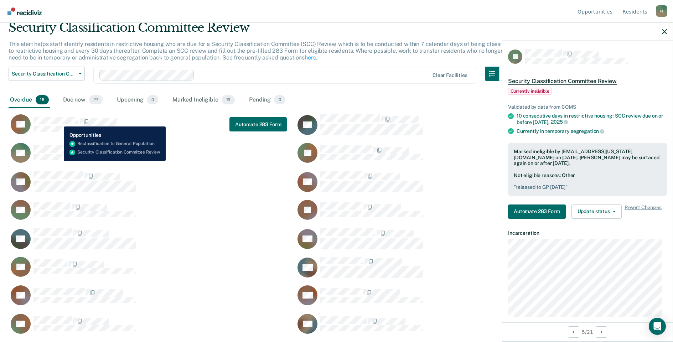 The image size is (673, 342). What do you see at coordinates (439, 271) in the screenshot?
I see `div: CaseloadOpportunityCell-0639666` at bounding box center [439, 271].